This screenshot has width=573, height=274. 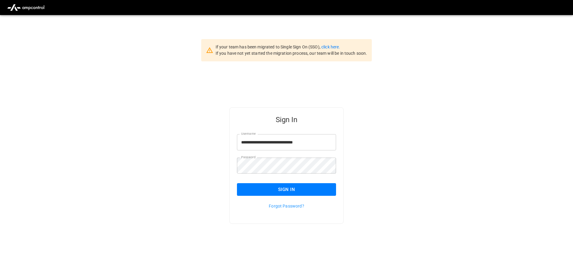 I want to click on a: click here., so click(x=331, y=47).